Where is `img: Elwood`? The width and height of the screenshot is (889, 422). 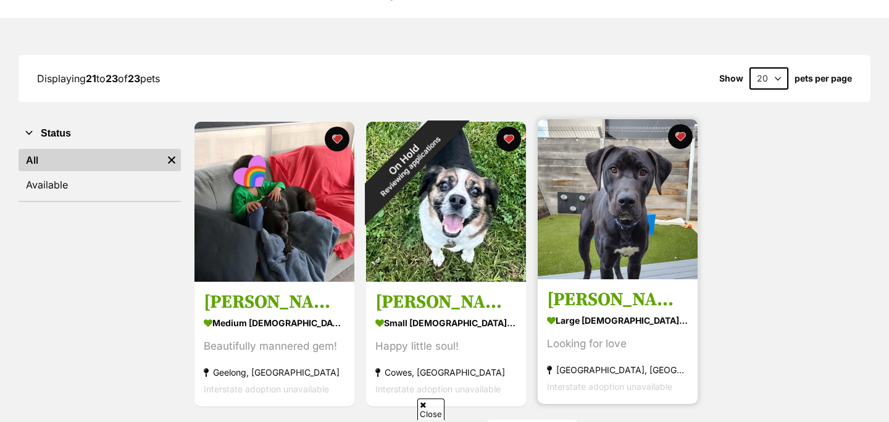
img: Elwood is located at coordinates (618, 199).